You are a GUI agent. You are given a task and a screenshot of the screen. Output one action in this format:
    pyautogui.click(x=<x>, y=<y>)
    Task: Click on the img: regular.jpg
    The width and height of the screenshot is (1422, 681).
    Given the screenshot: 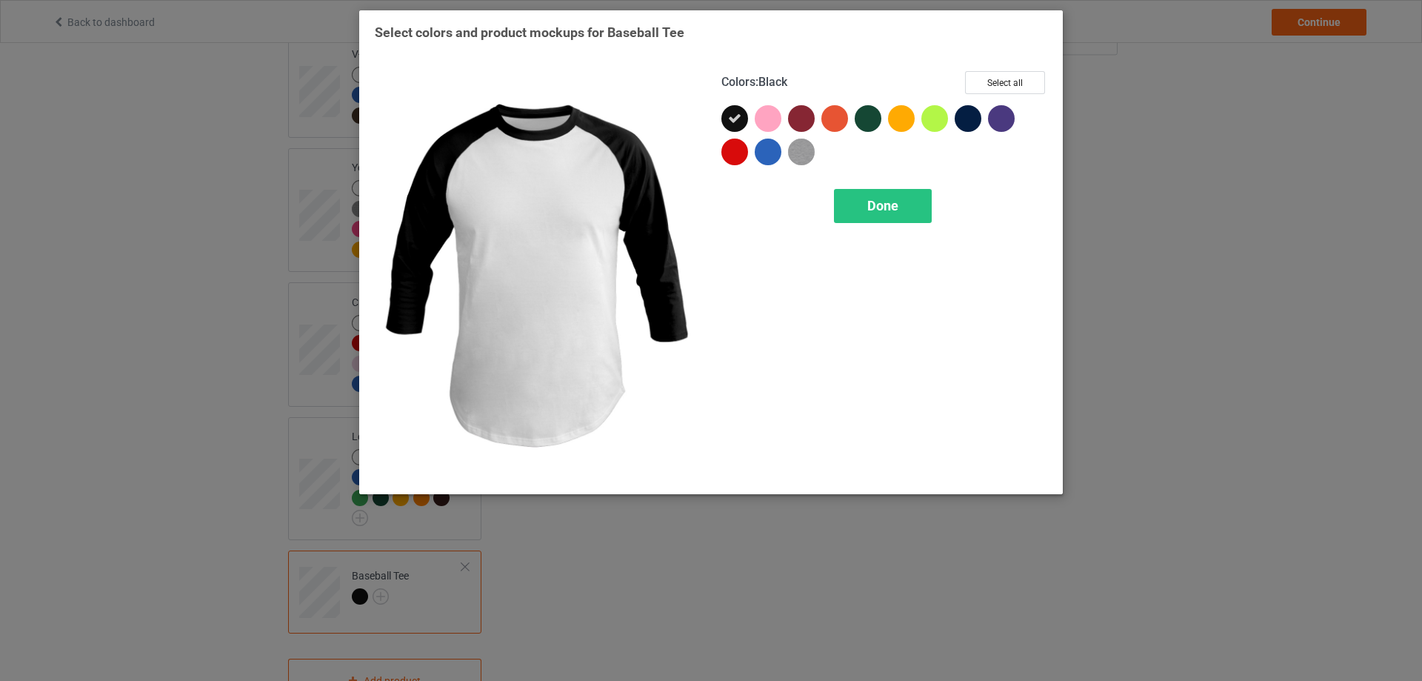 What is the action you would take?
    pyautogui.click(x=538, y=275)
    